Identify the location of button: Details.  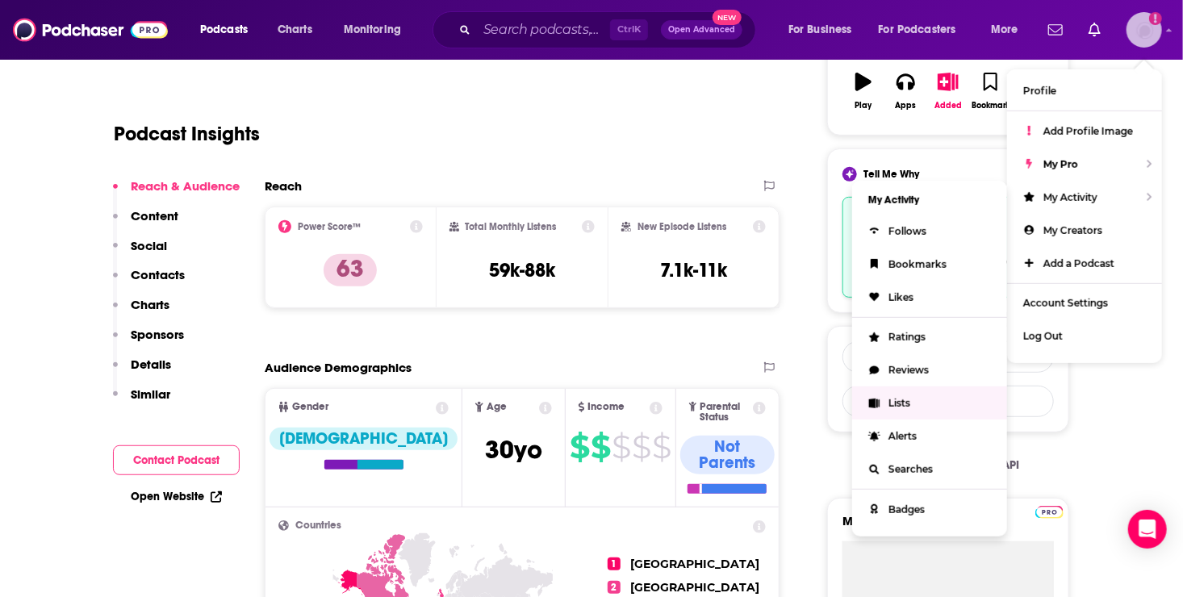
(142, 371).